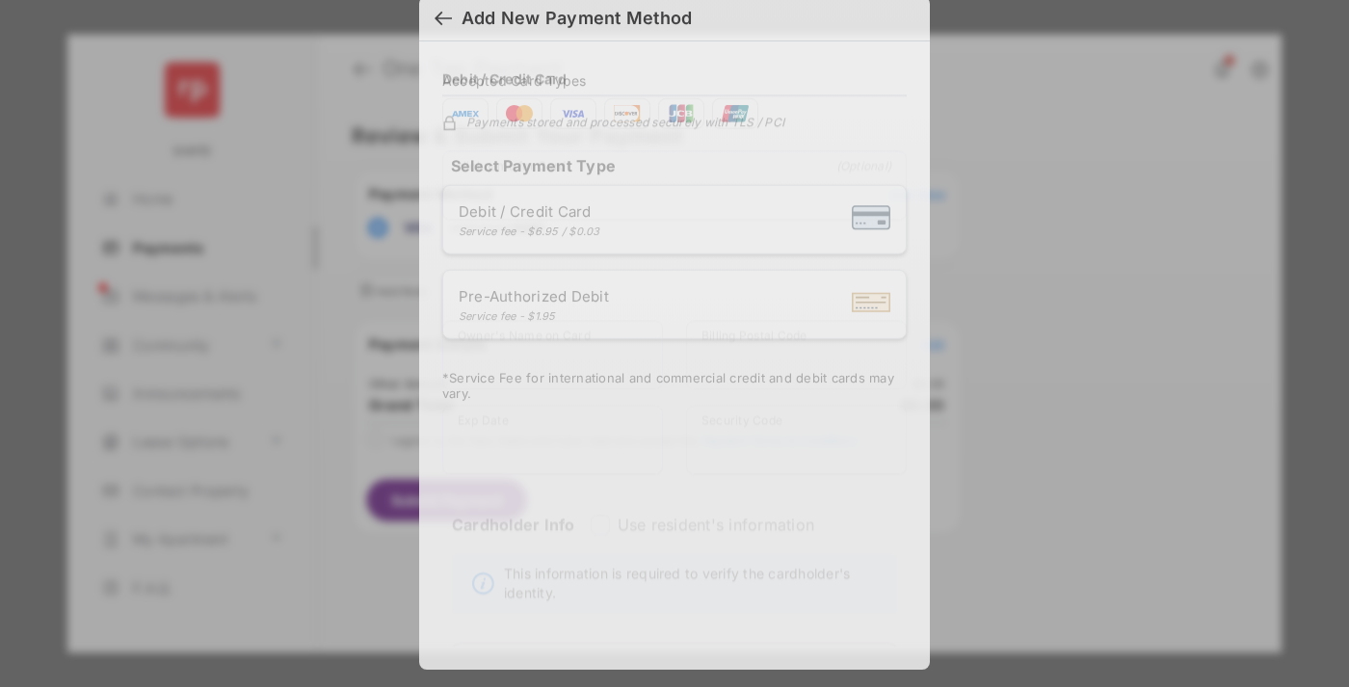 The width and height of the screenshot is (1349, 687). What do you see at coordinates (514, 542) in the screenshot?
I see `strong: Cardholder Info` at bounding box center [514, 542].